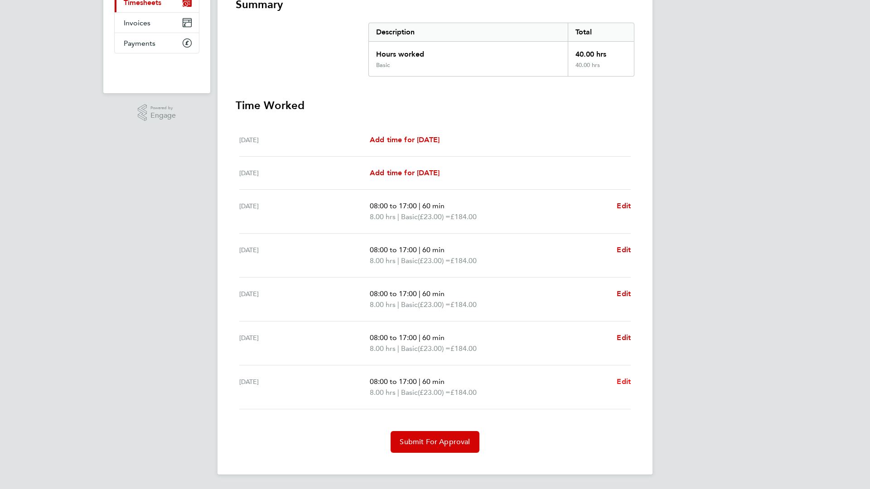 This screenshot has height=489, width=870. What do you see at coordinates (435, 442) in the screenshot?
I see `button: Submit For Approval` at bounding box center [435, 442].